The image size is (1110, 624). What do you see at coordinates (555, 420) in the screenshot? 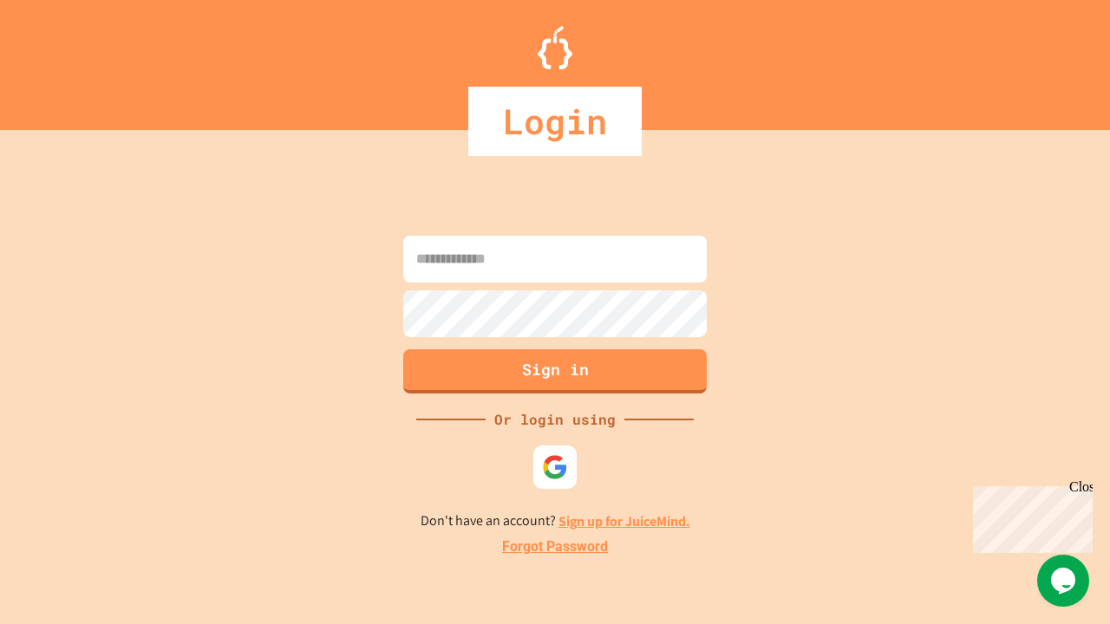
I see `div: Or login using` at bounding box center [555, 420].